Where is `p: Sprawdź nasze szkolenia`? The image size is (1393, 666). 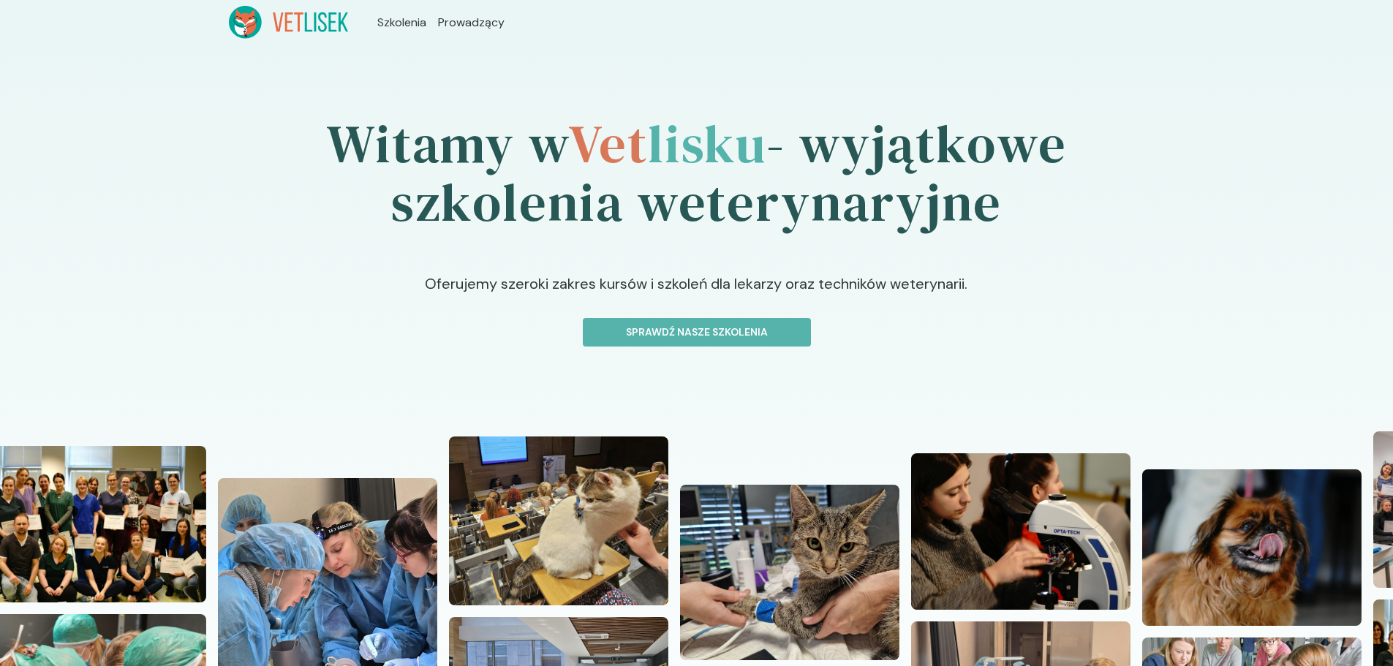 p: Sprawdź nasze szkolenia is located at coordinates (697, 332).